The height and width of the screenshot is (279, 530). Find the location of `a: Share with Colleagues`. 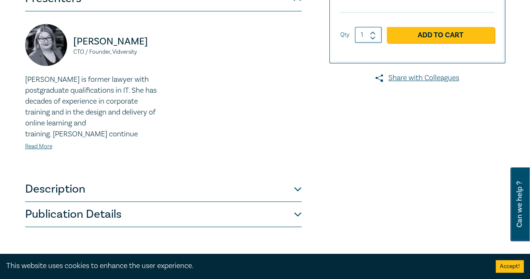

a: Share with Colleagues is located at coordinates (417, 78).